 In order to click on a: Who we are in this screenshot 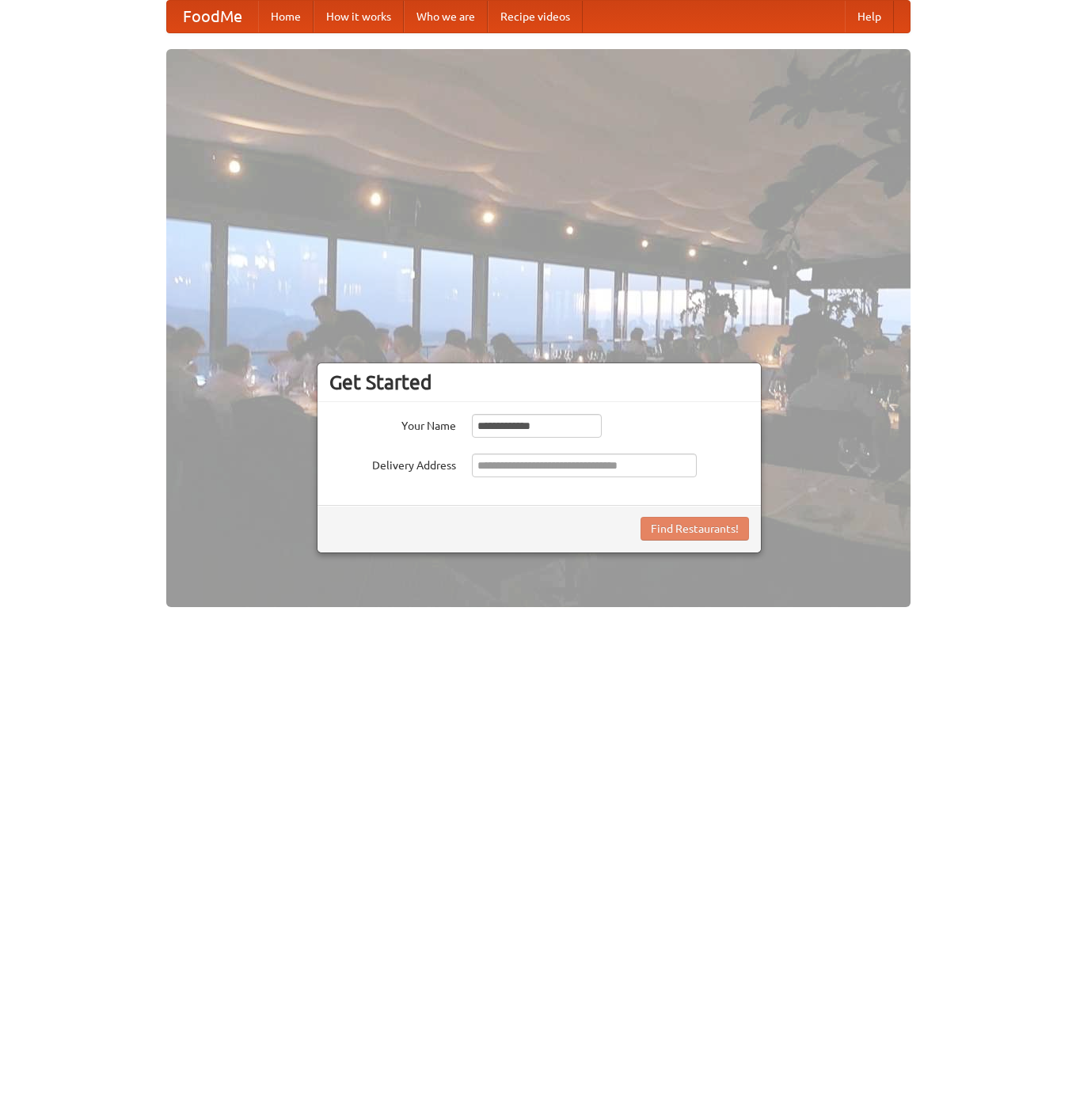, I will do `click(446, 17)`.